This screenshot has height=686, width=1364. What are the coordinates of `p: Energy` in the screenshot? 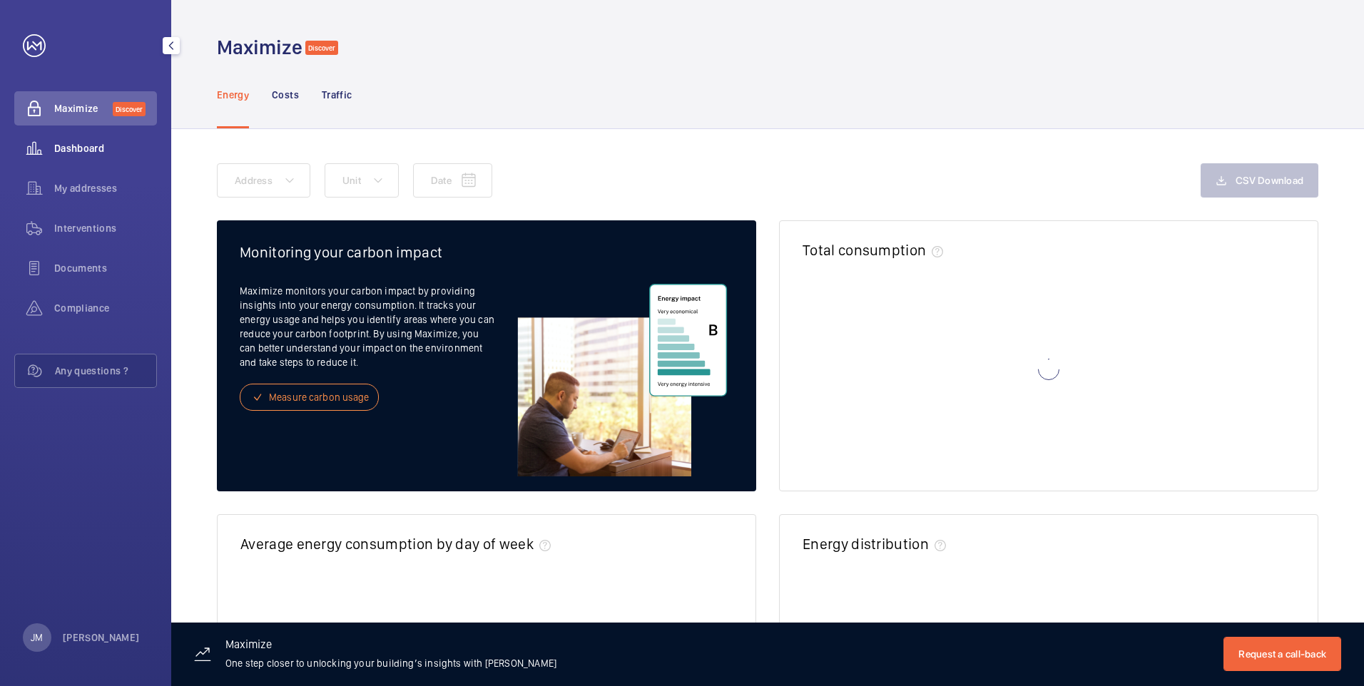 It's located at (233, 95).